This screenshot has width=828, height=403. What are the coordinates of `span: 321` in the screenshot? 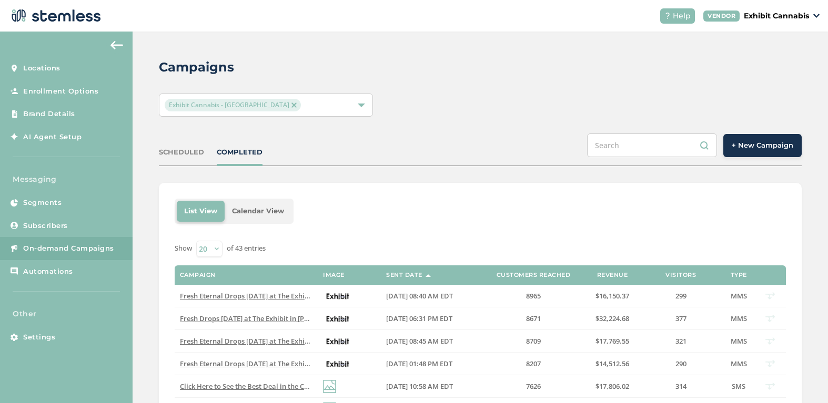 It's located at (681, 341).